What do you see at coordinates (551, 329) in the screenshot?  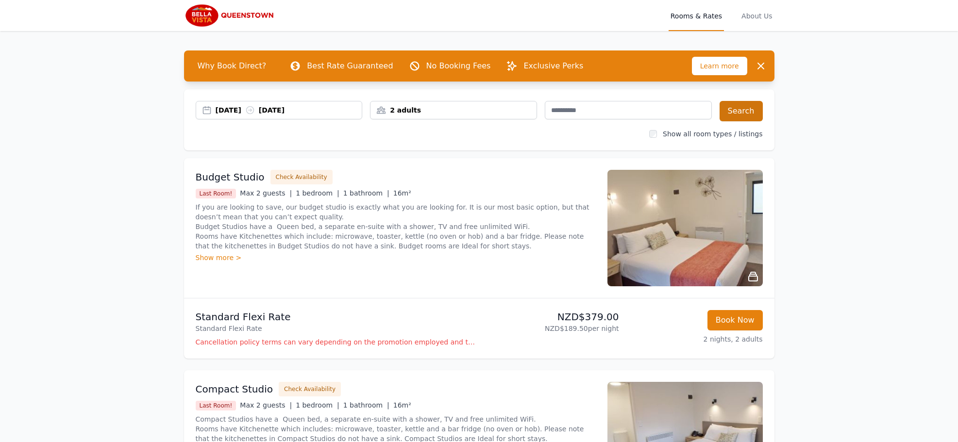 I see `p: NZD$189.50 per night` at bounding box center [551, 329].